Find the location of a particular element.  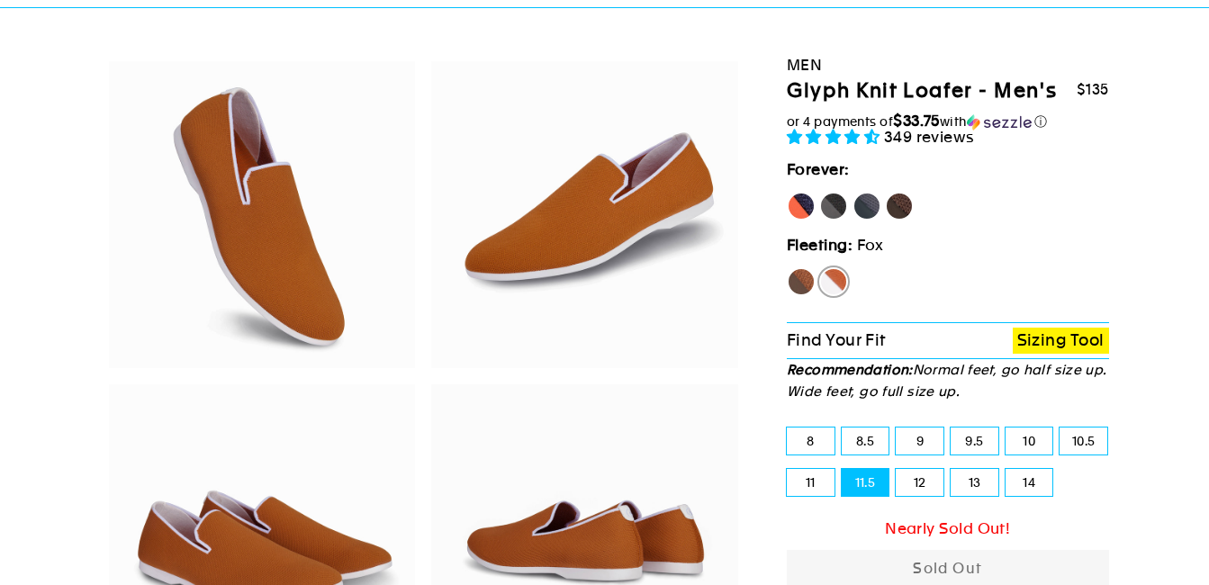

label: 13 is located at coordinates (974, 483).